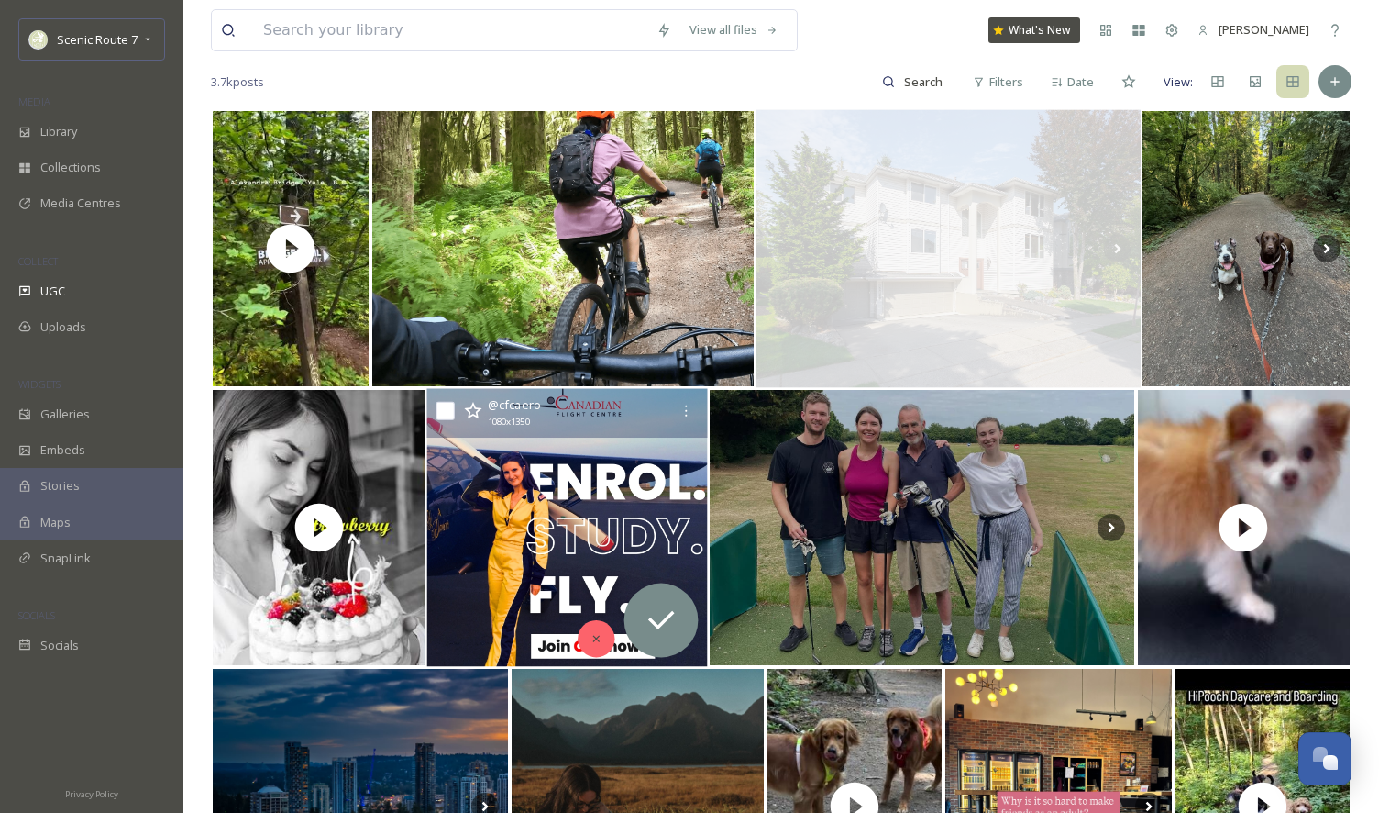  I want to click on span: Galleries, so click(65, 414).